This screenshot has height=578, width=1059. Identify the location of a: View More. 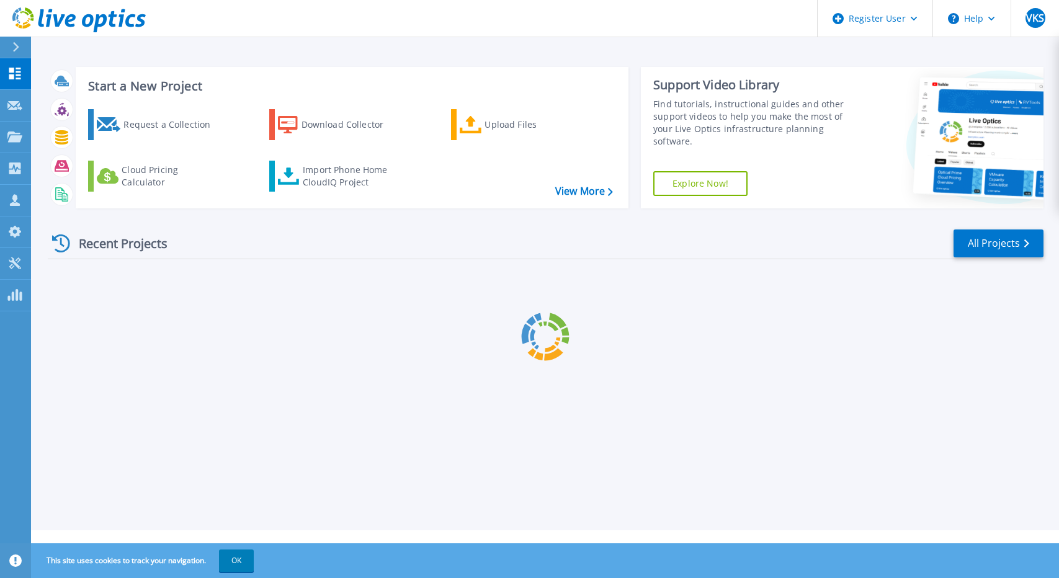
(584, 191).